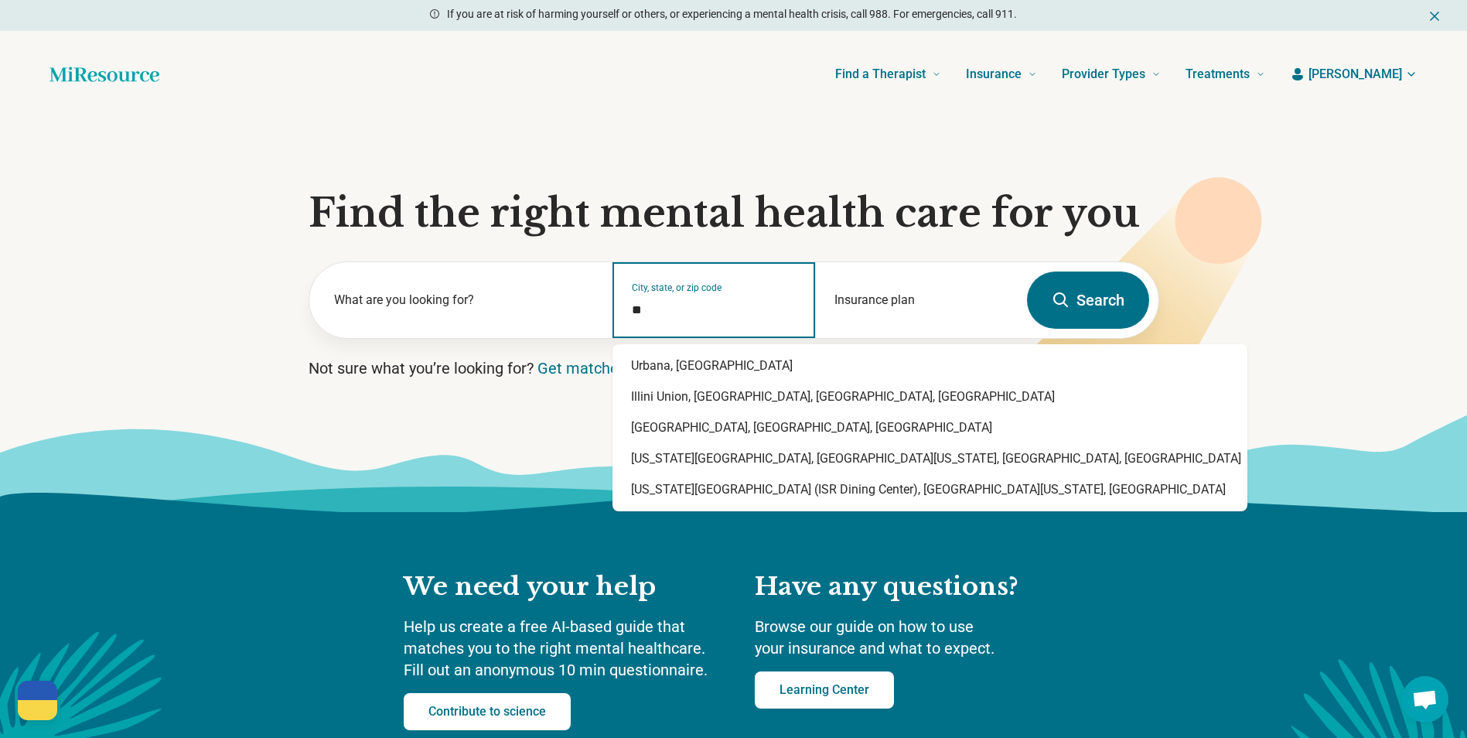  I want to click on p: Not sure what you’re looking for?, so click(734, 368).